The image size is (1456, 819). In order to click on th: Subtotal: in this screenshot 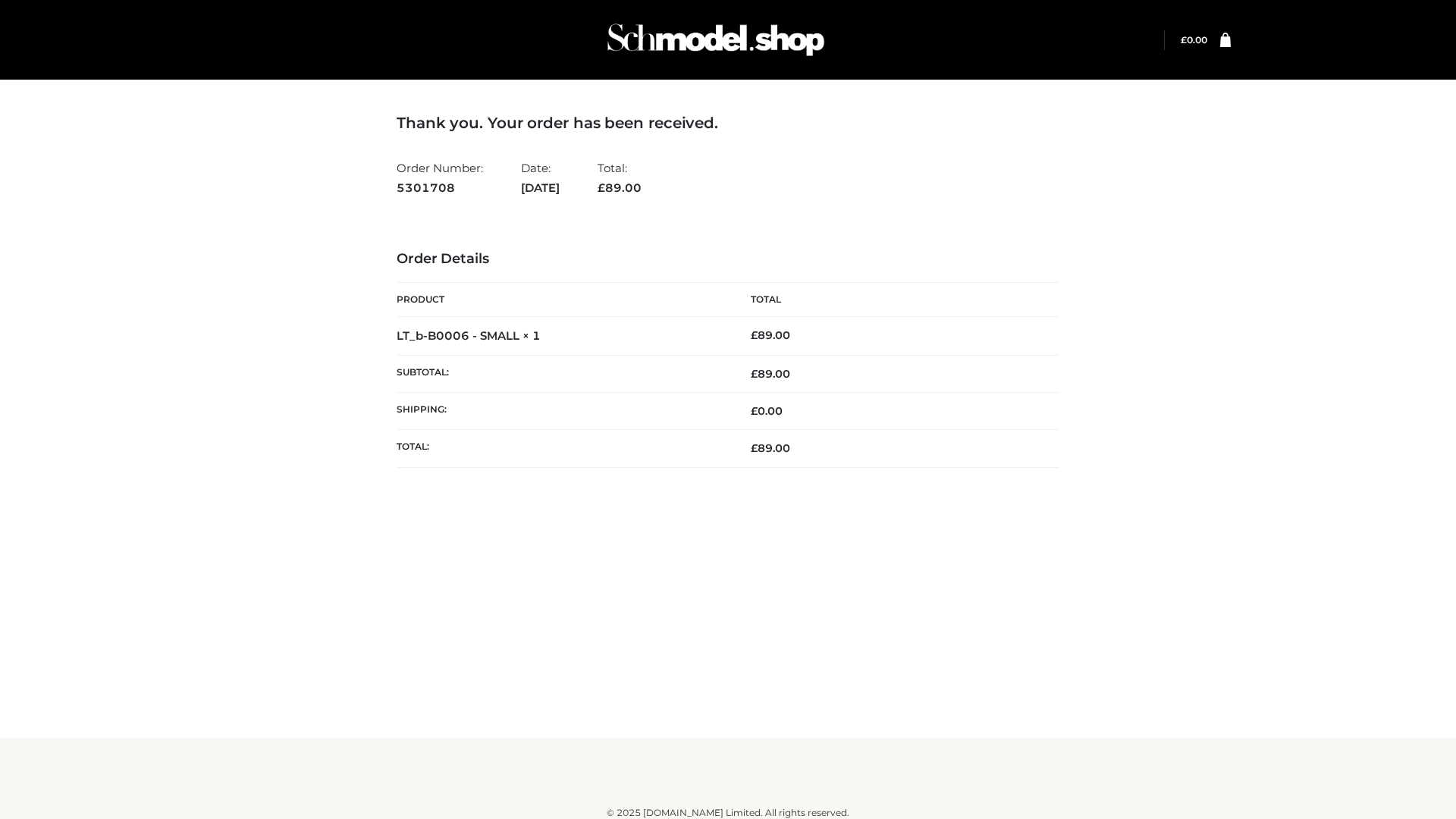, I will do `click(563, 373)`.